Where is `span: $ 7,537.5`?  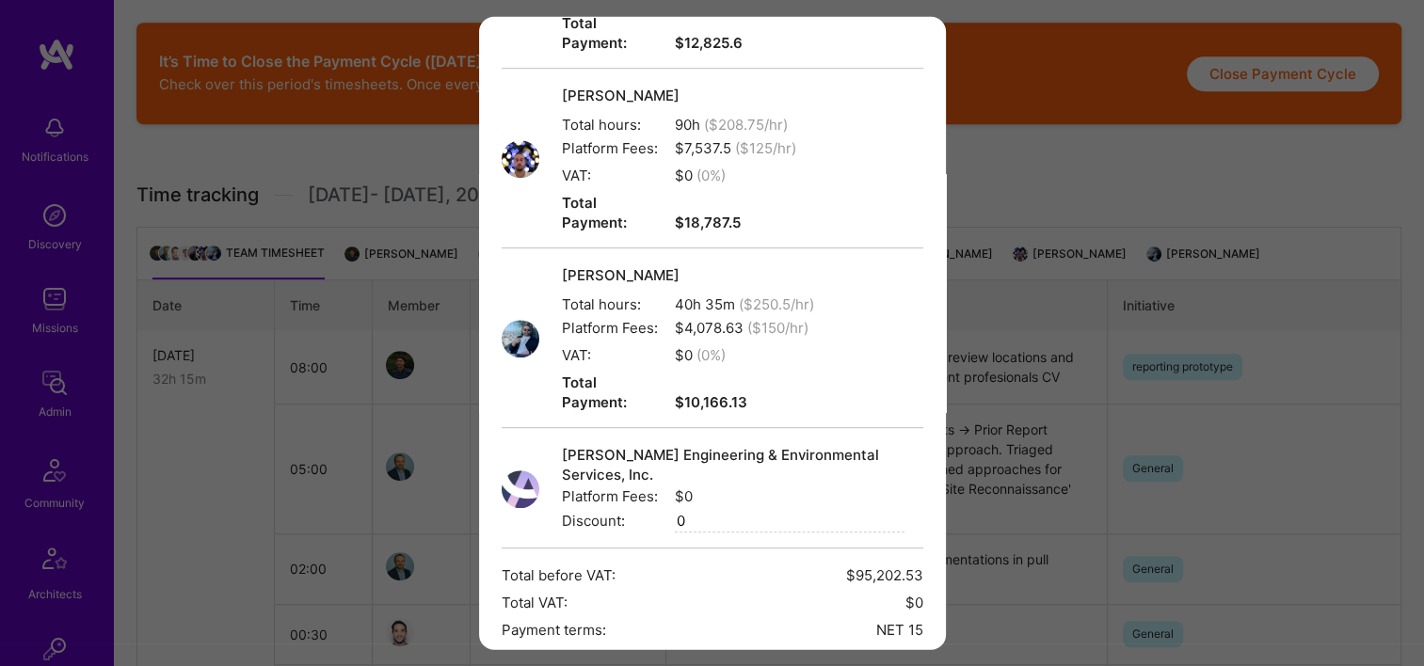 span: $ 7,537.5 is located at coordinates (679, 148).